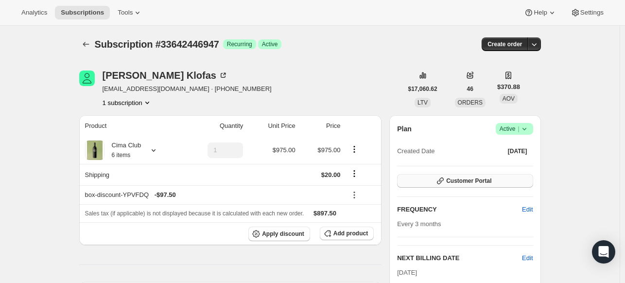 The width and height of the screenshot is (625, 283). Describe the element at coordinates (121, 155) in the screenshot. I see `small: 6 items` at that location.